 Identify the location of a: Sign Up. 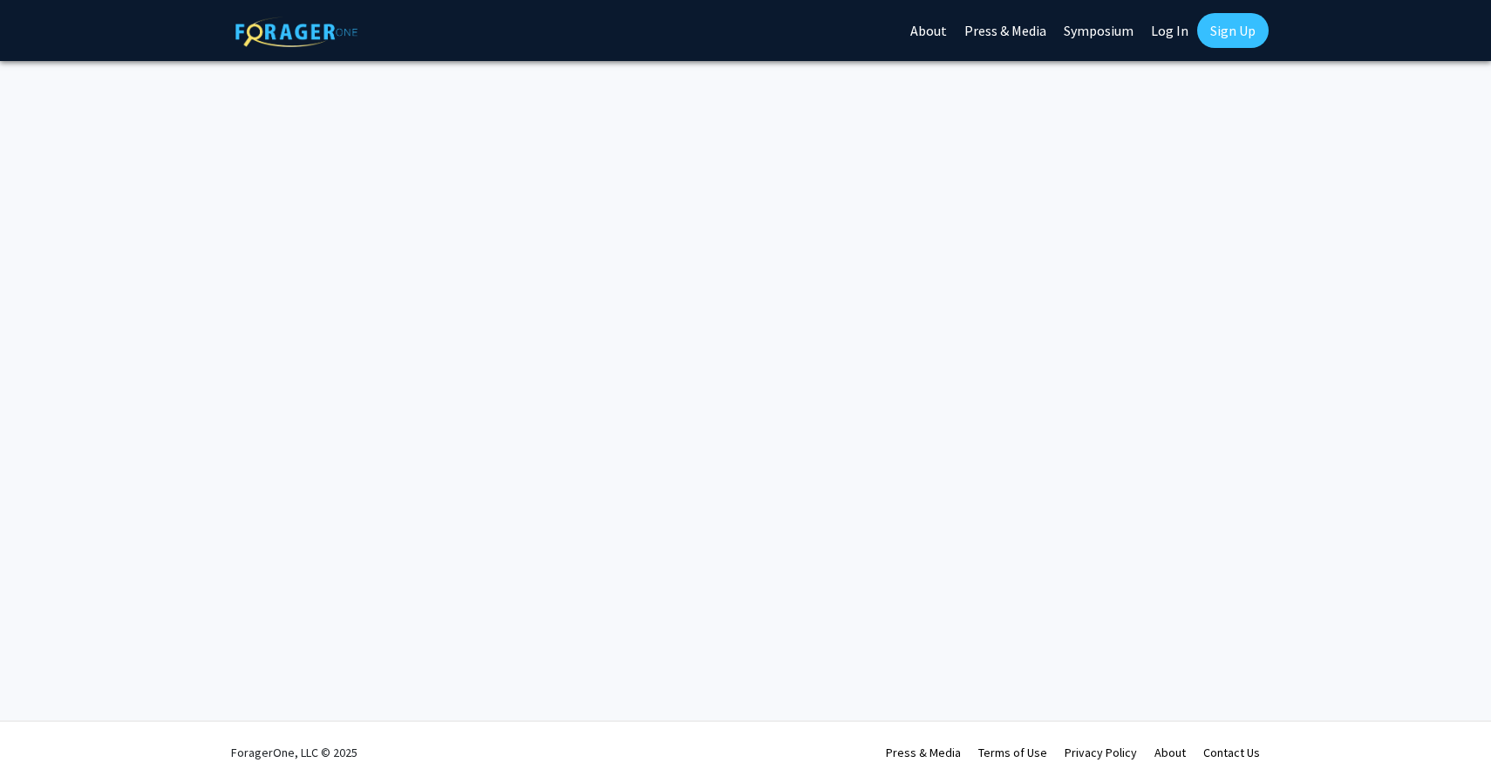
(1233, 31).